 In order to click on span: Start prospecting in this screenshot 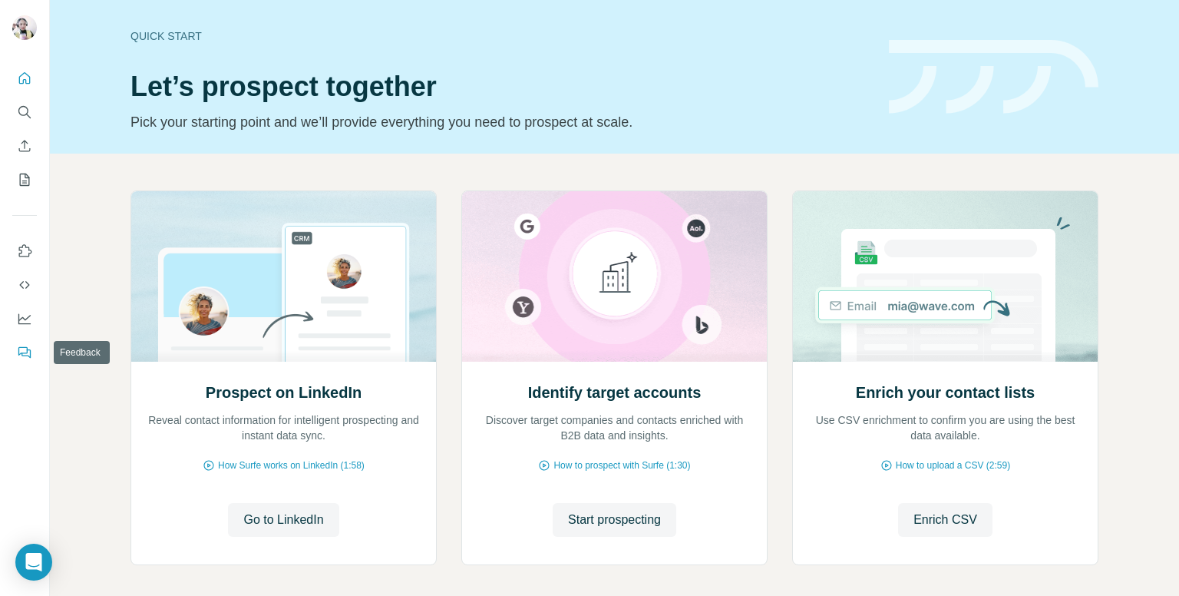, I will do `click(614, 520)`.